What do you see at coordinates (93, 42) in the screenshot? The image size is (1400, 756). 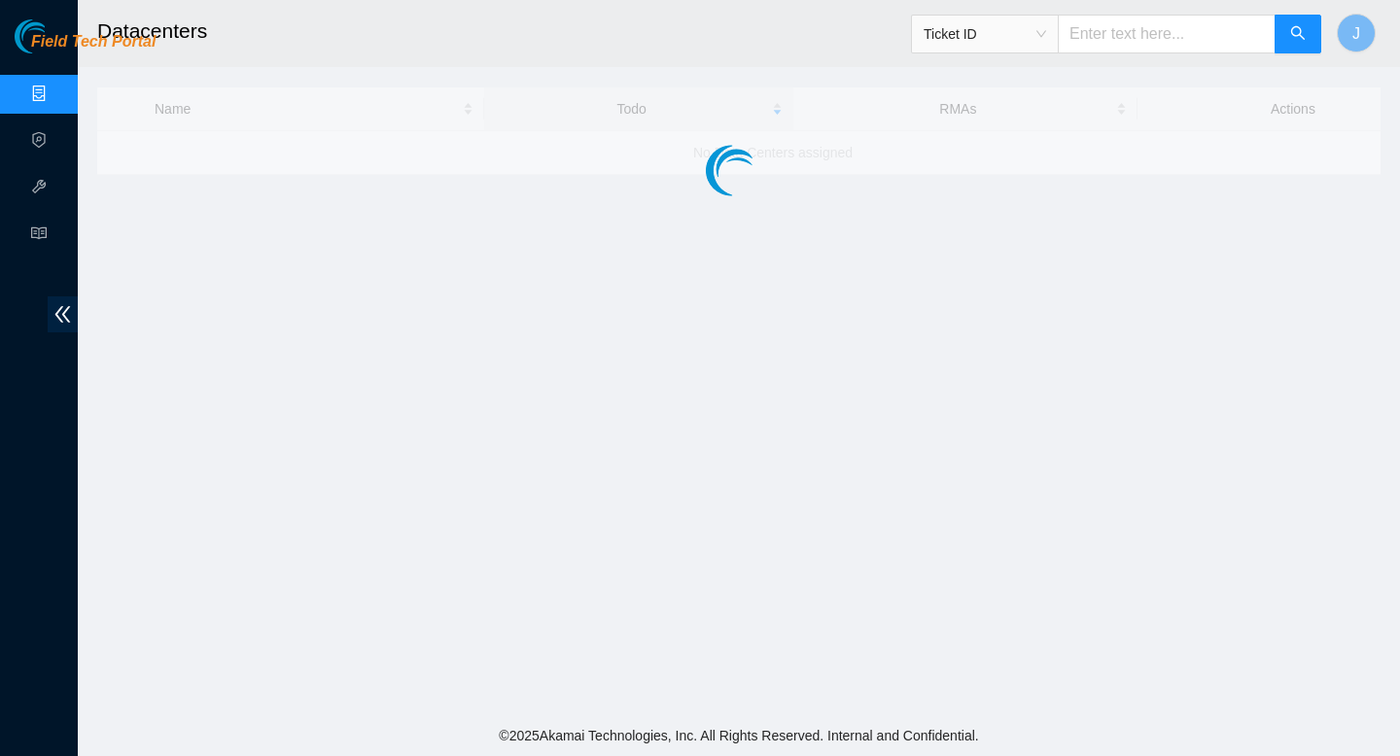 I see `span: Field Tech Portal` at bounding box center [93, 42].